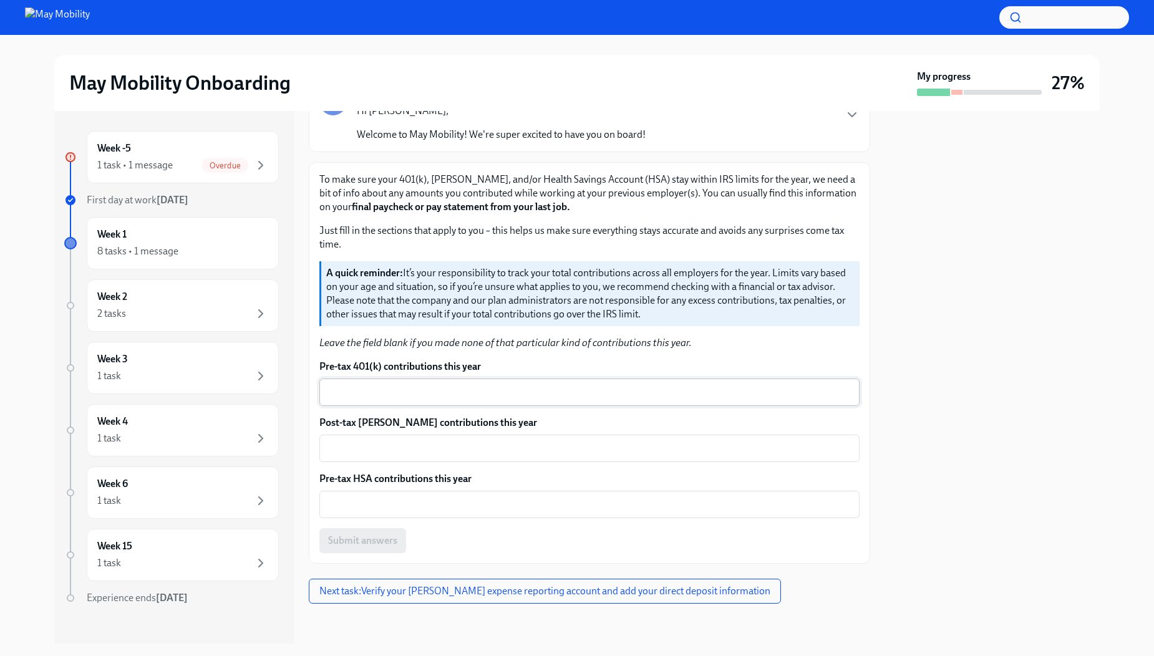  I want to click on h3: 27%, so click(1068, 83).